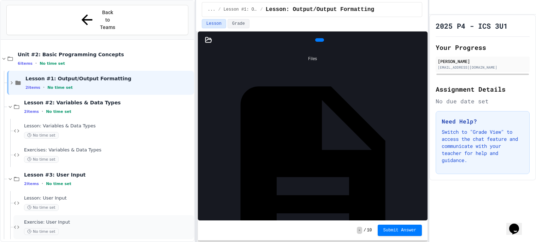 The height and width of the screenshot is (242, 536). What do you see at coordinates (214, 24) in the screenshot?
I see `button: Lesson` at bounding box center [214, 24].